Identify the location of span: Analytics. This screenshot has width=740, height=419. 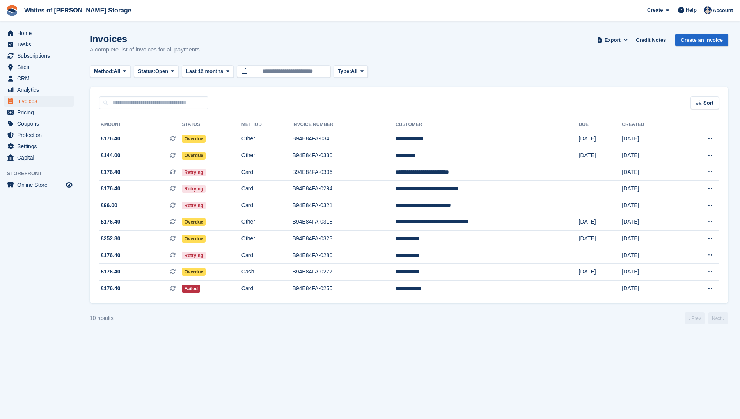
(41, 90).